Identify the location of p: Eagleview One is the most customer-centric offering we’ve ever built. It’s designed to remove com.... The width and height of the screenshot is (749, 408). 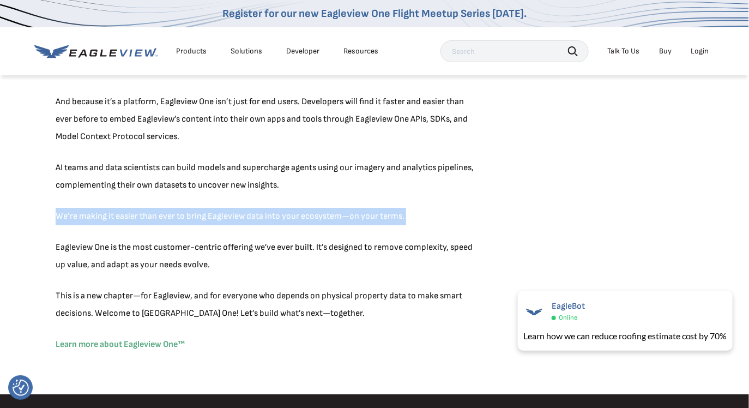
(268, 256).